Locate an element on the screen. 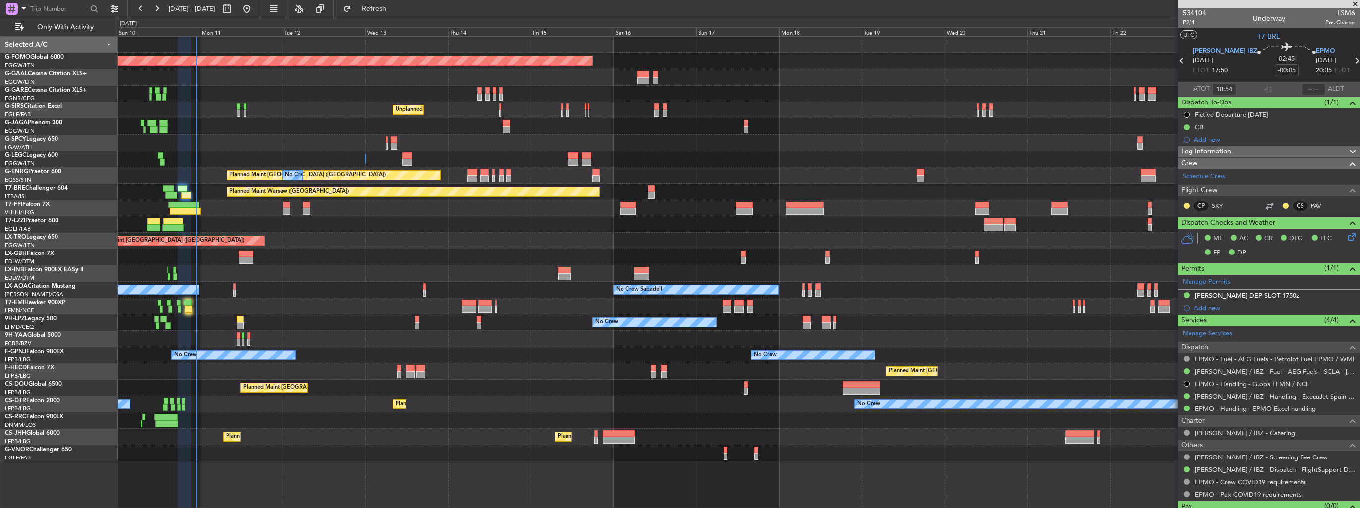 The image size is (1360, 508). a: EDLW/DTM is located at coordinates (19, 262).